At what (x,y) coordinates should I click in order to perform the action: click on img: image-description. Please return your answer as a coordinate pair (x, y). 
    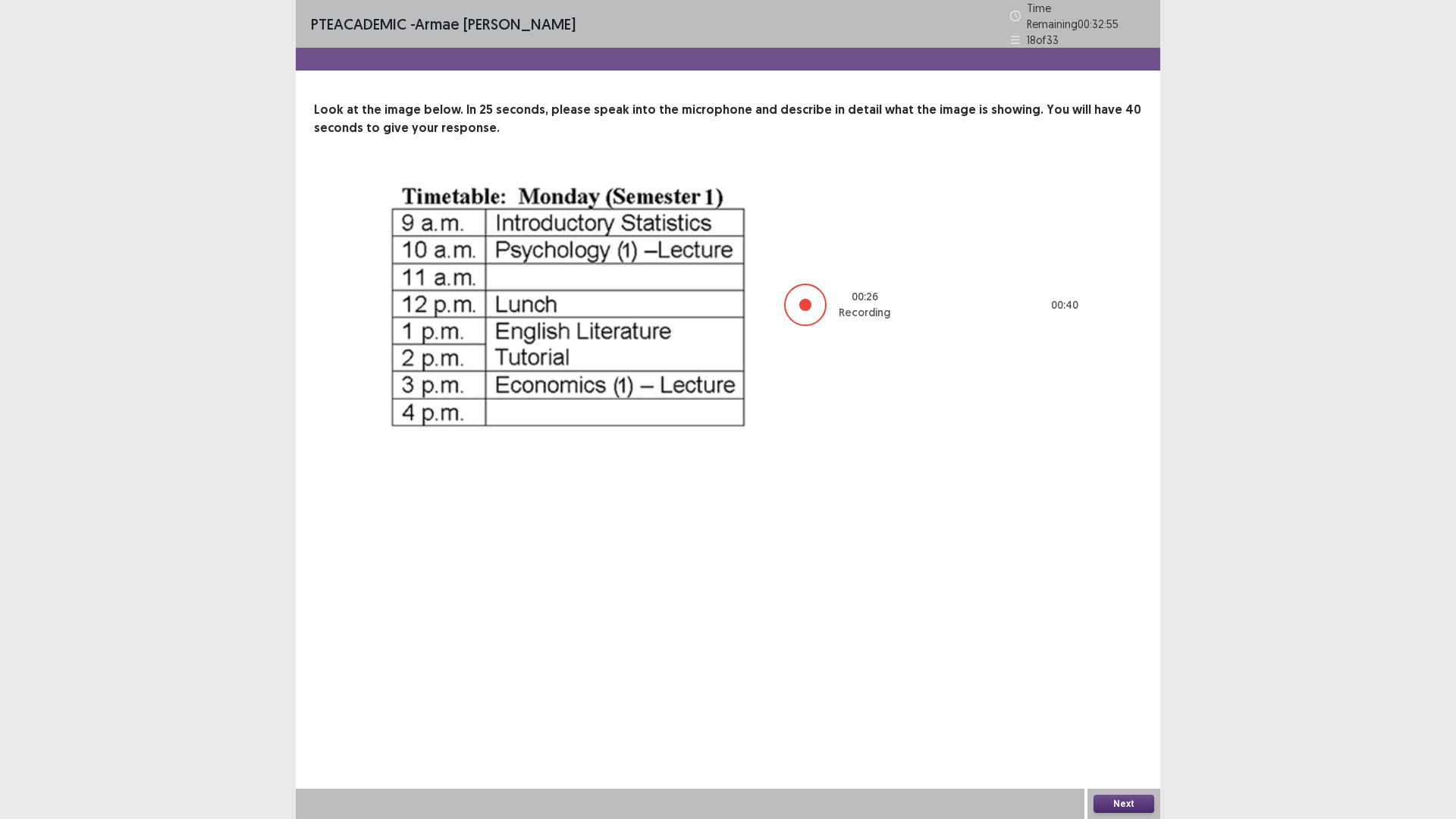
    Looking at the image, I should click on (564, 305).